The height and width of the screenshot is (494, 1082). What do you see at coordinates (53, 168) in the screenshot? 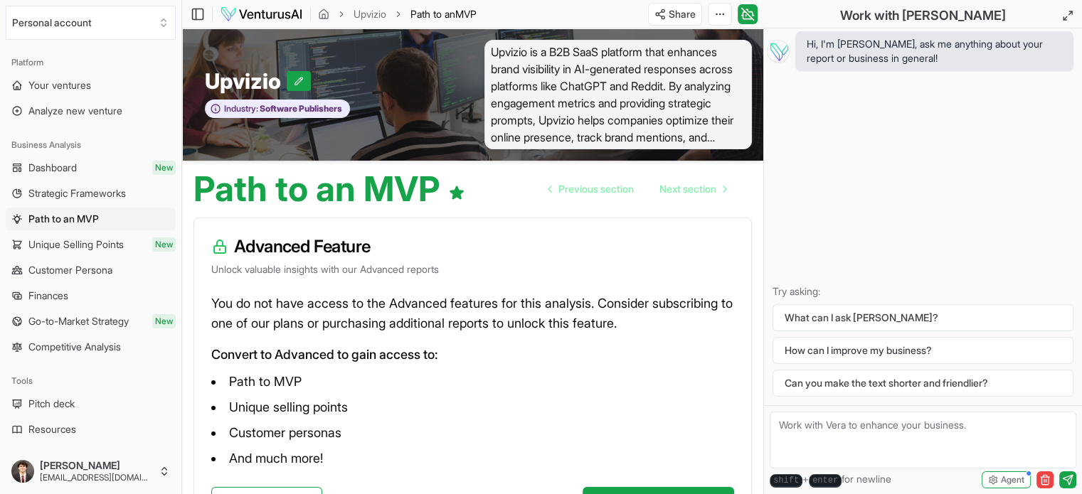
I see `span: Dashboard` at bounding box center [53, 168].